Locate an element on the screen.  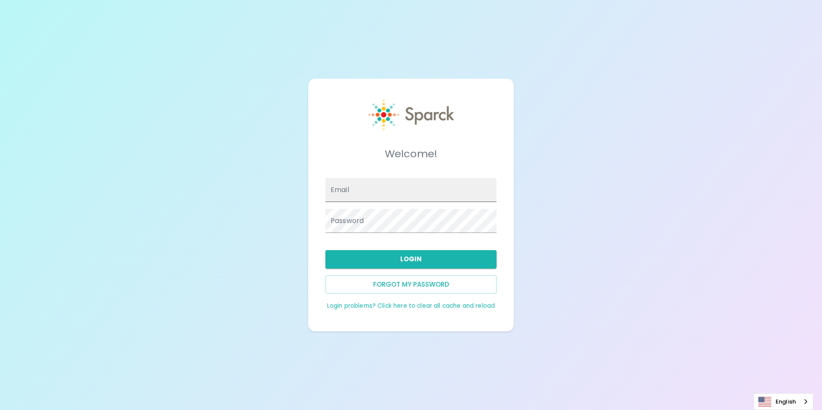
h5: Welcome! is located at coordinates (411, 154).